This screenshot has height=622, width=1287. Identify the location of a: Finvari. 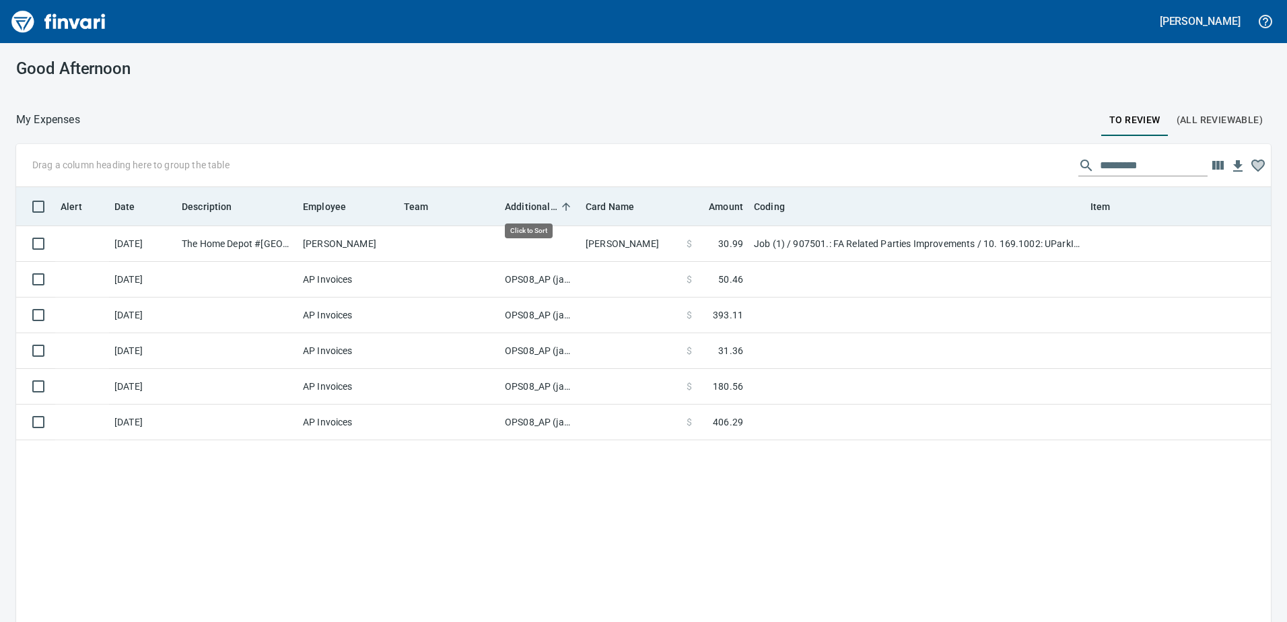
(59, 22).